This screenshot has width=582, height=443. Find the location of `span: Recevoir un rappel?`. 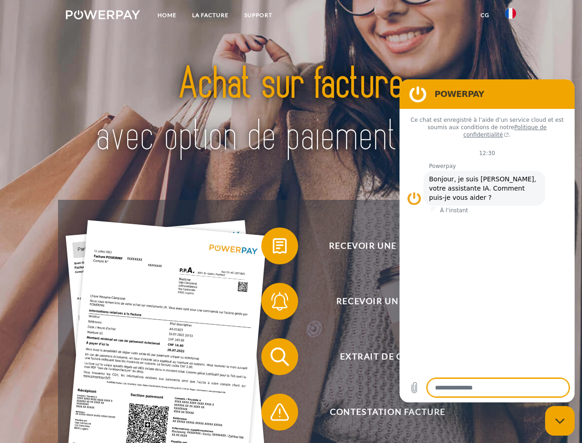

span: Recevoir un rappel? is located at coordinates (388, 301).